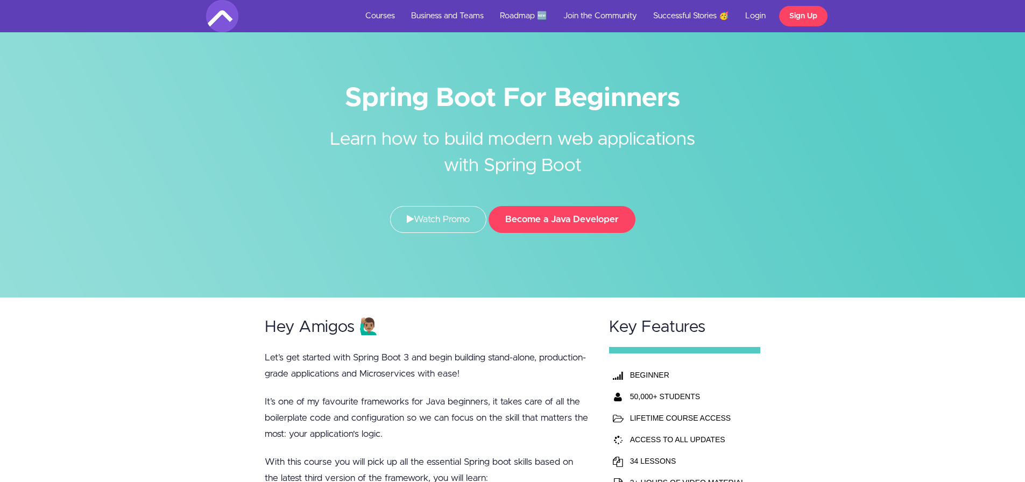 This screenshot has height=482, width=1025. Describe the element at coordinates (427, 366) in the screenshot. I see `p: Let’s get started with Spring Boot 3 and begin building stand-alone, production-grade application...` at that location.